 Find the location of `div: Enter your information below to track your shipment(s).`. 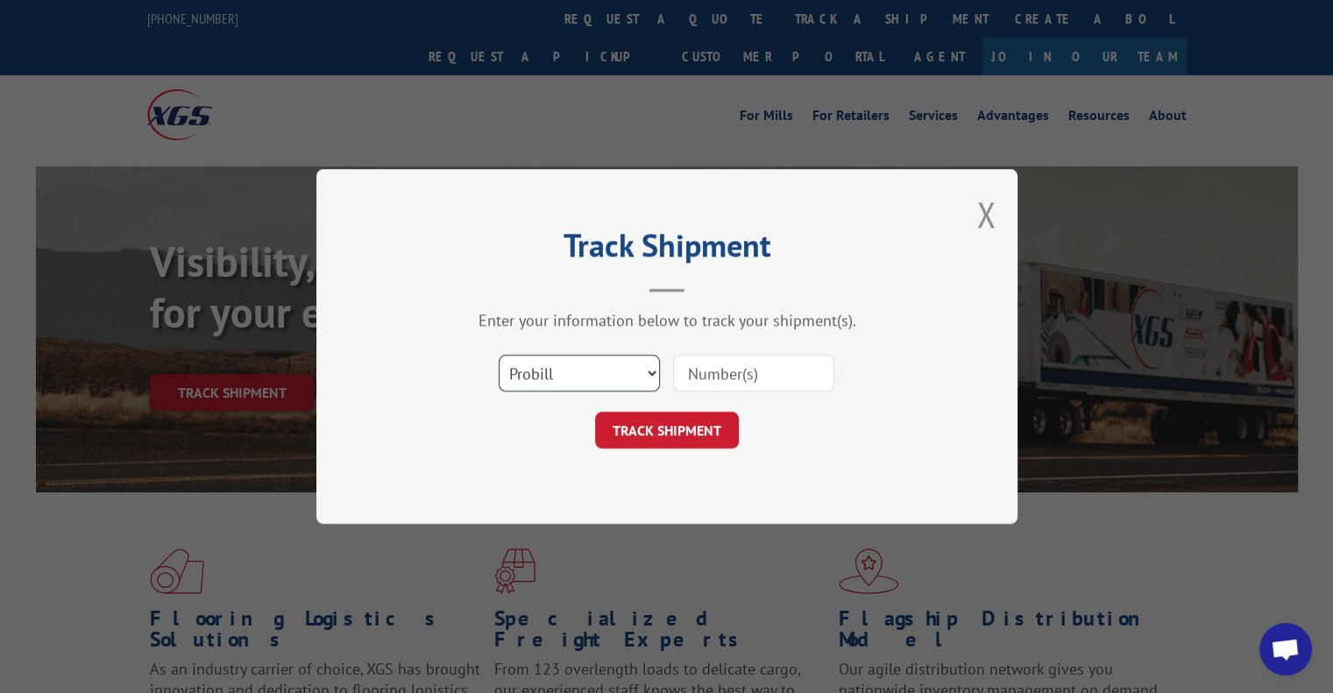

div: Enter your information below to track your shipment(s). is located at coordinates (667, 320).